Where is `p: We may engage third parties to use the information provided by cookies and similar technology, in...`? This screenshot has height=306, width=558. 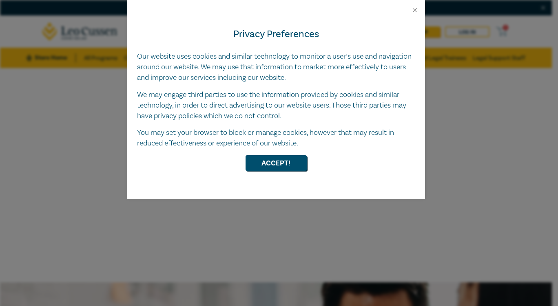
p: We may engage third parties to use the information provided by cookies and similar technology, in... is located at coordinates (276, 106).